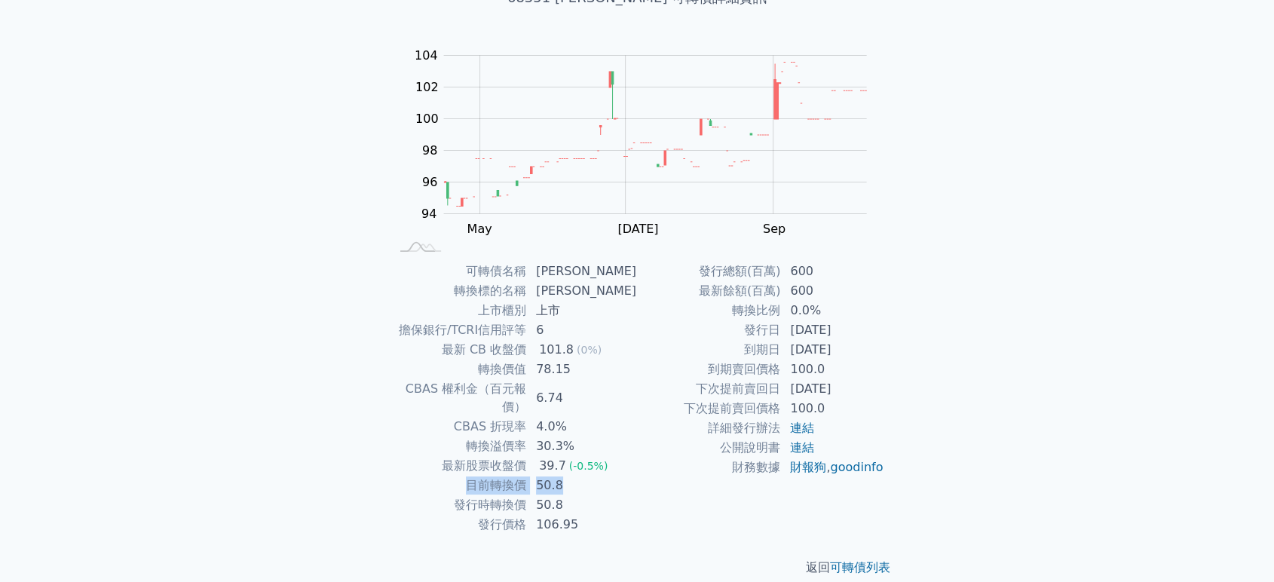  I want to click on td: CBAS 權利金（百元報價）, so click(458, 398).